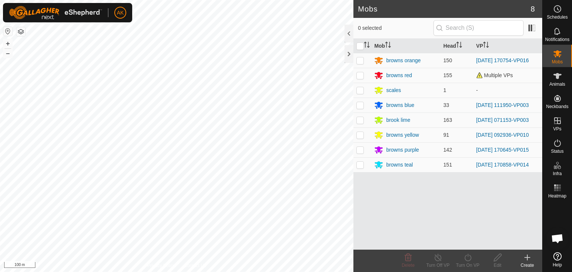 The width and height of the screenshot is (572, 272). What do you see at coordinates (448, 150) in the screenshot?
I see `span: 142` at bounding box center [448, 150].